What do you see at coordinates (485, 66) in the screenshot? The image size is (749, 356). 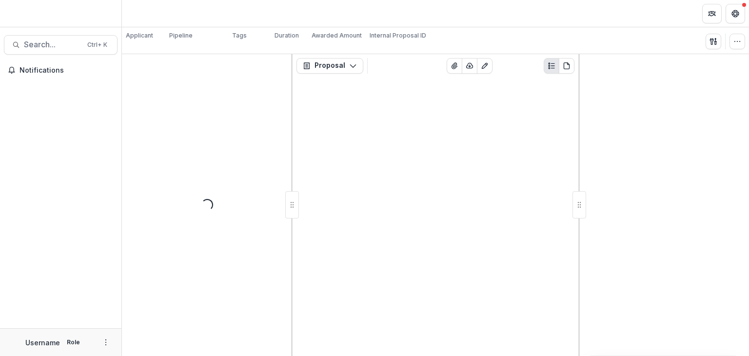 I see `button: Edit as form` at bounding box center [485, 66].